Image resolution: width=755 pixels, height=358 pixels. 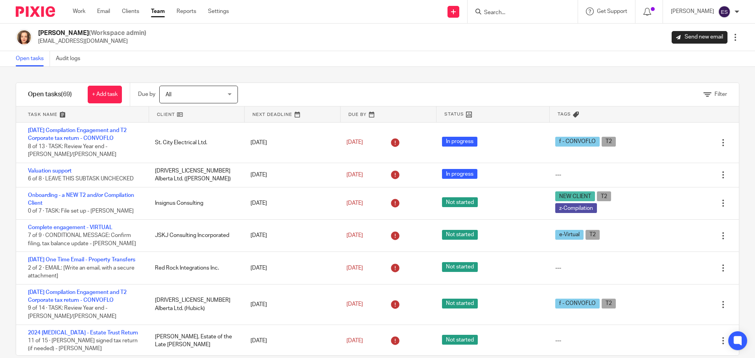 I want to click on p: Due by, so click(x=147, y=94).